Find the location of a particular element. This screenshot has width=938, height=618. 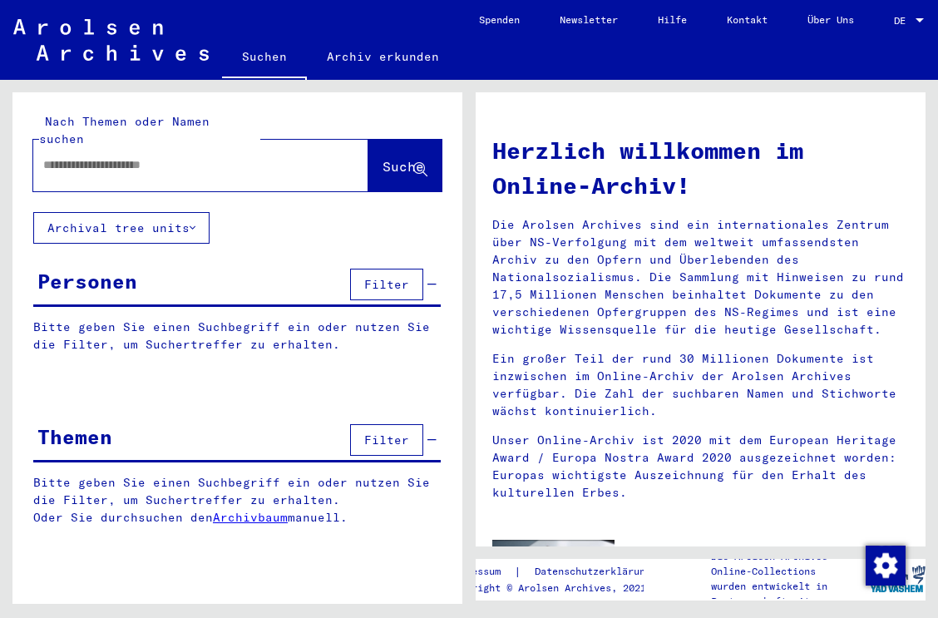

span: Suche is located at coordinates (403, 166).